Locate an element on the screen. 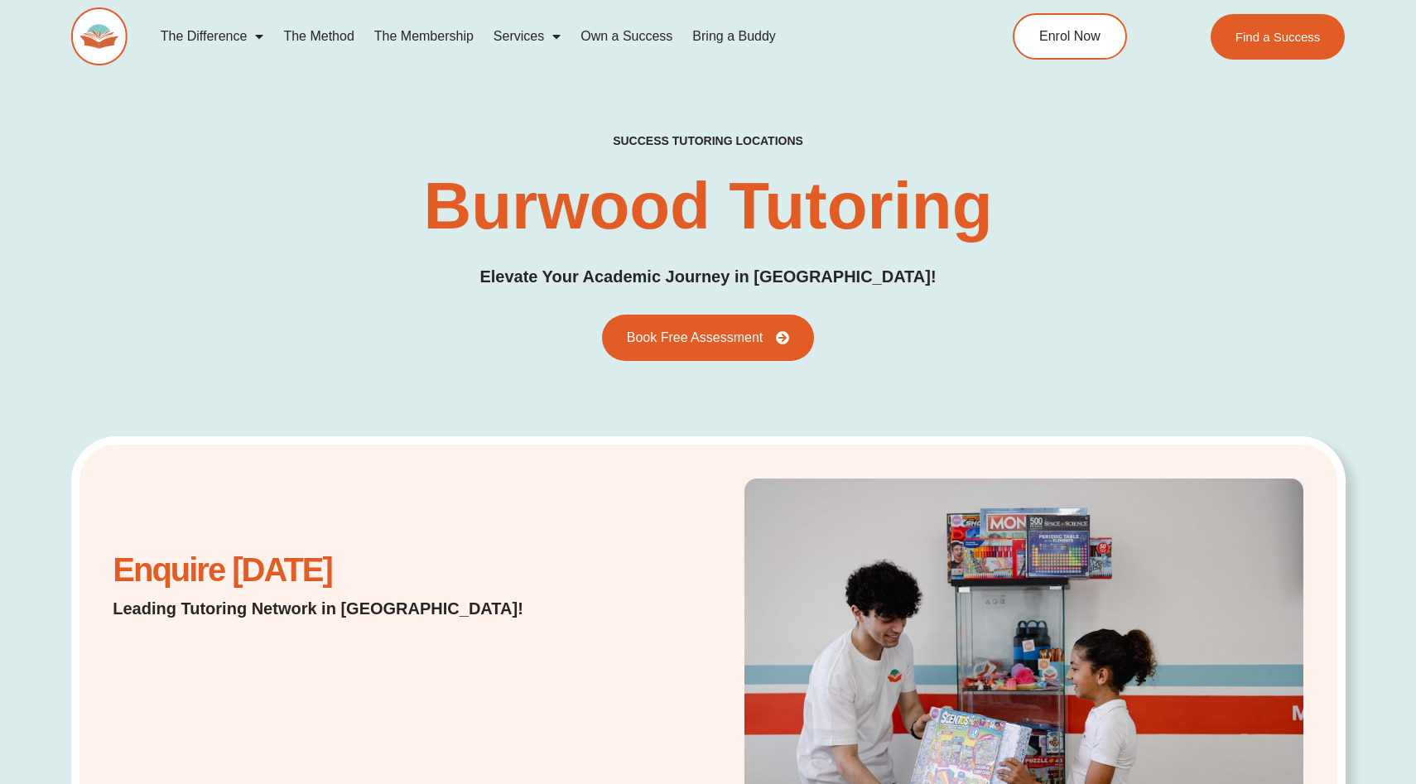 This screenshot has height=784, width=1416. a: Find a Success is located at coordinates (1278, 36).